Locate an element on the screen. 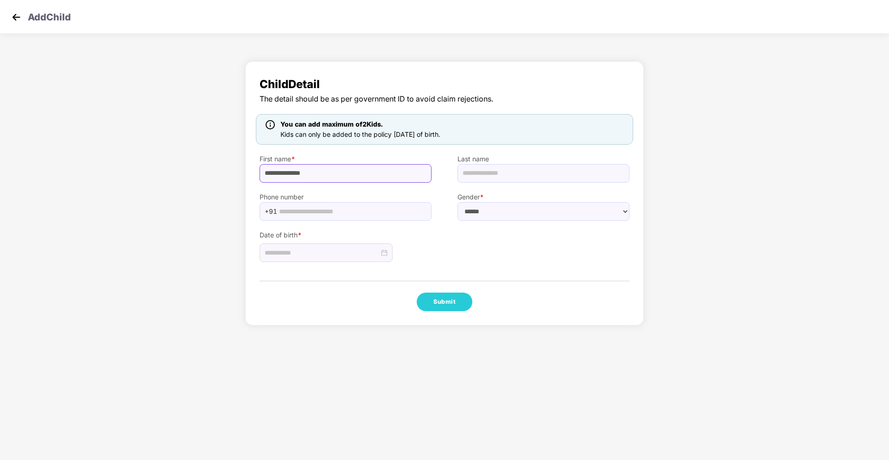 The image size is (889, 460). label: Last name is located at coordinates (543, 159).